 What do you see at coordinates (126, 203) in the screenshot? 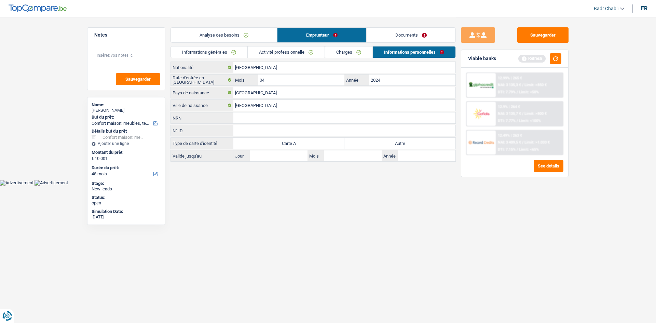
I see `div: open` at bounding box center [126, 203].